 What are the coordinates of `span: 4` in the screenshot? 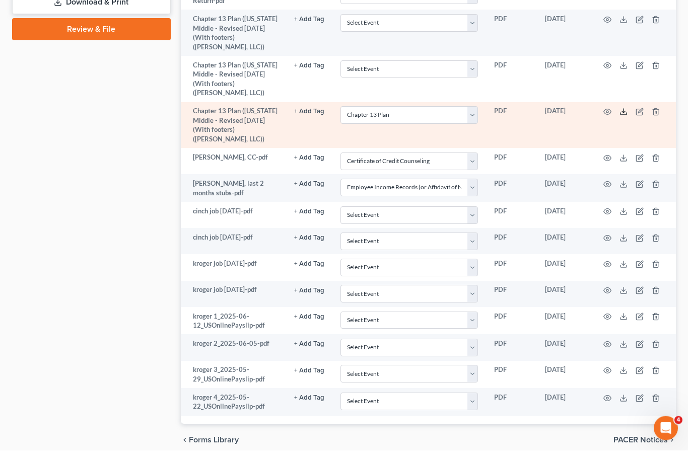 It's located at (678, 430).